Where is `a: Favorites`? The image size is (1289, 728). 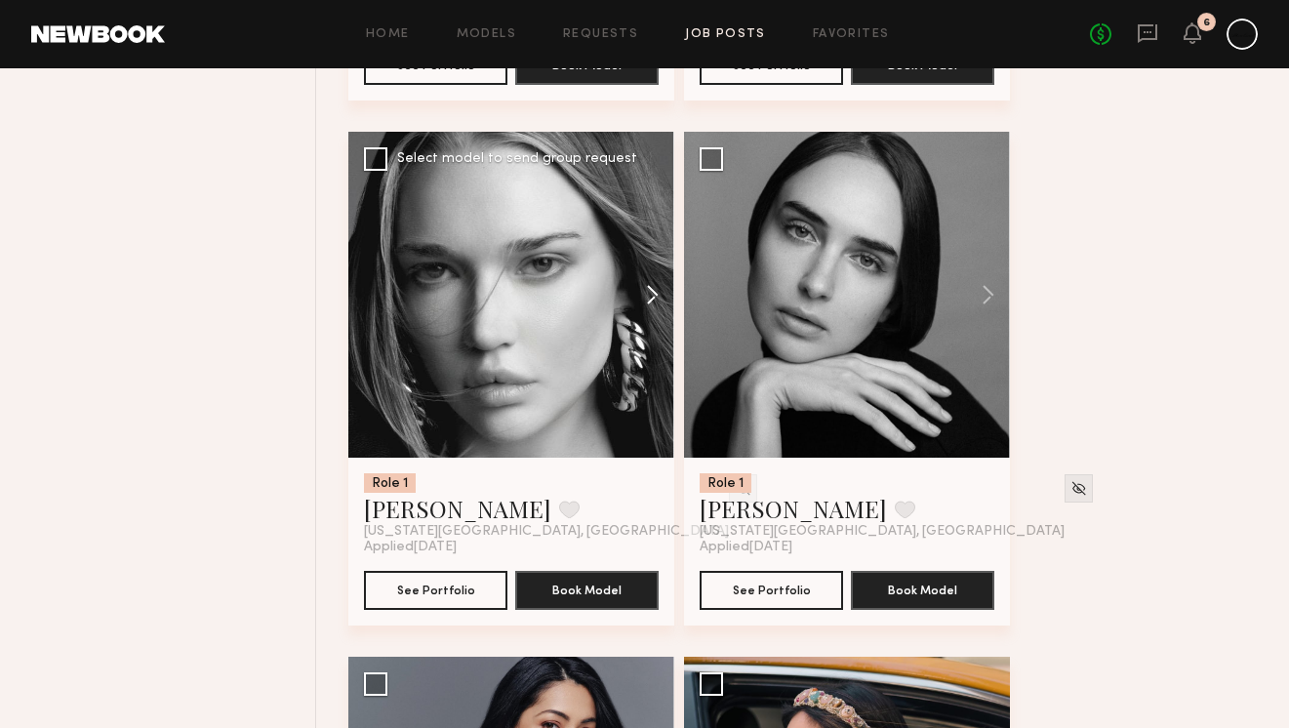
a: Favorites is located at coordinates (851, 34).